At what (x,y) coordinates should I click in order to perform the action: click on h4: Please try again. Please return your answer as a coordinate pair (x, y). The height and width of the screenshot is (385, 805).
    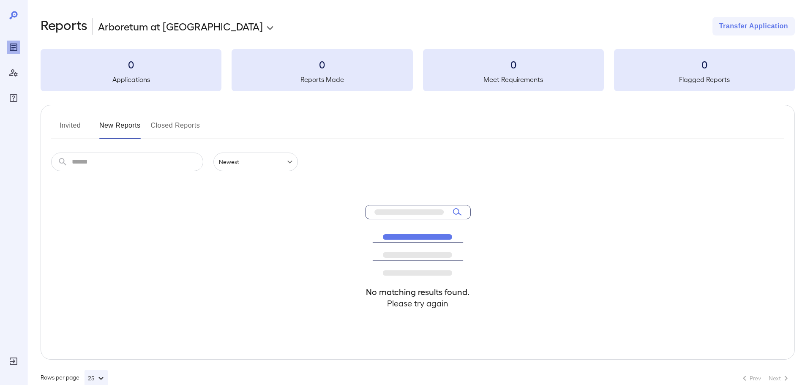
    Looking at the image, I should click on (418, 303).